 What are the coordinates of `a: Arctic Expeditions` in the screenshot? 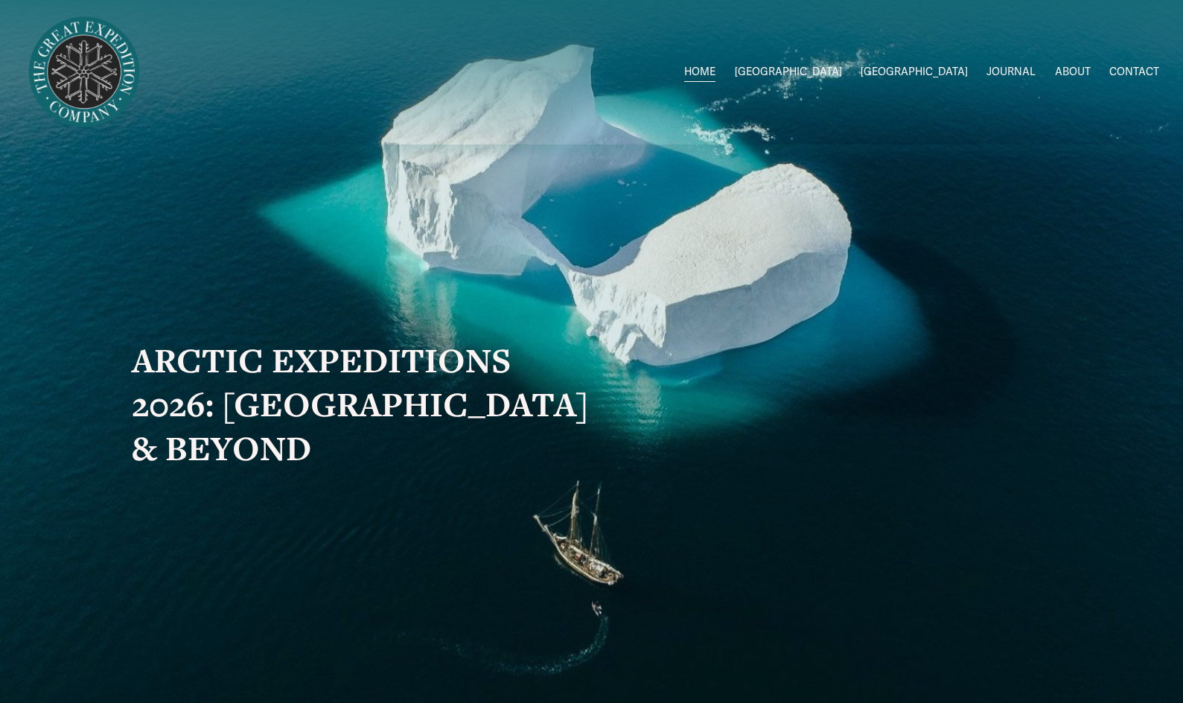 It's located at (84, 72).